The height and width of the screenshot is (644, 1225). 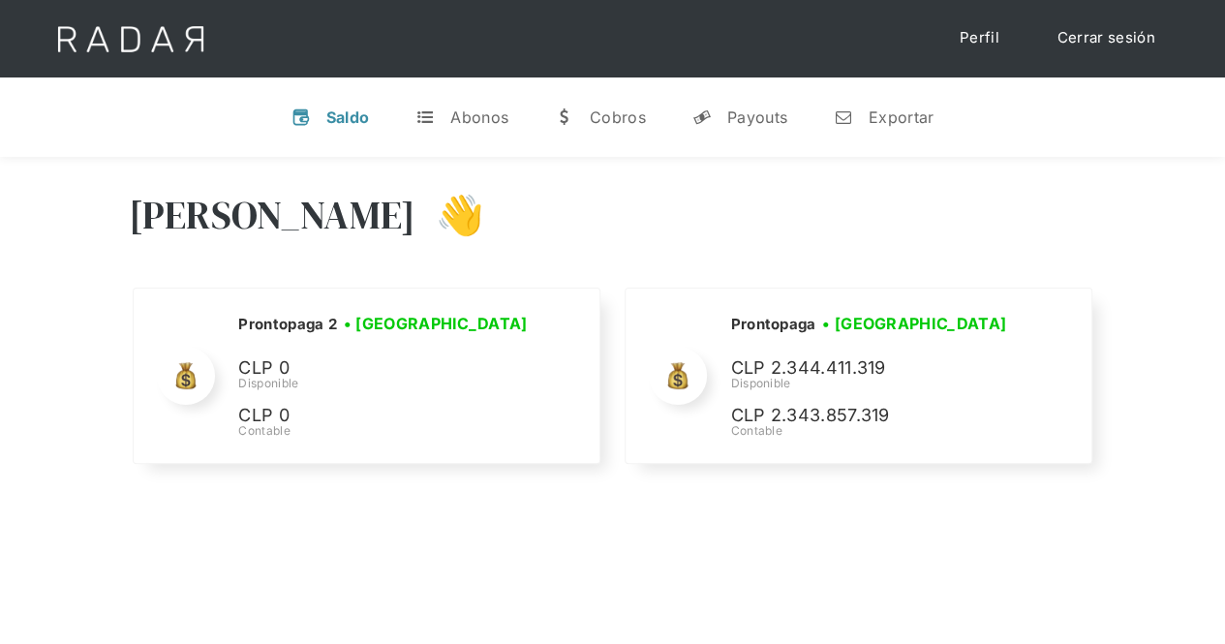 What do you see at coordinates (979, 38) in the screenshot?
I see `a: Perfil` at bounding box center [979, 38].